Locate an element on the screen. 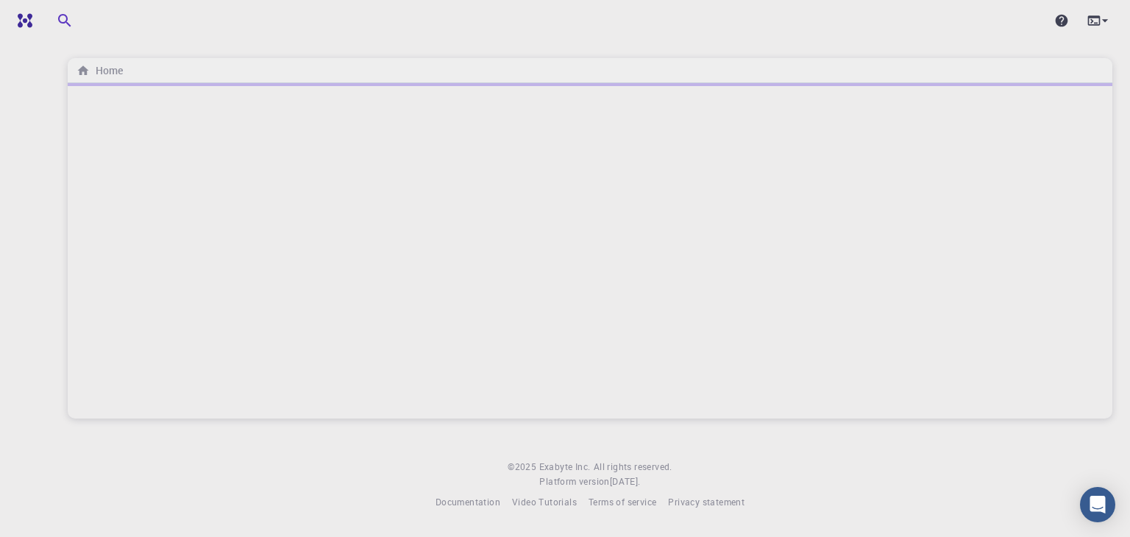  img: logo is located at coordinates (22, 21).